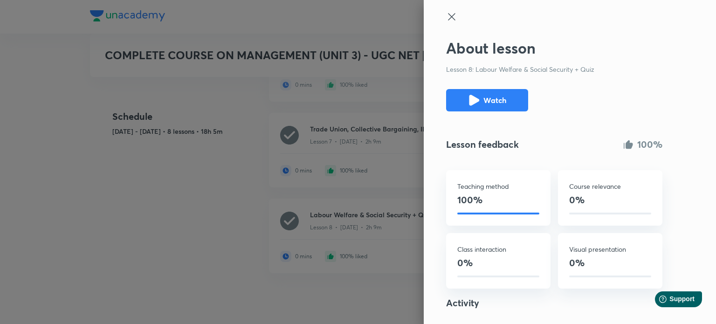 Image resolution: width=716 pixels, height=324 pixels. I want to click on button: Watch, so click(487, 100).